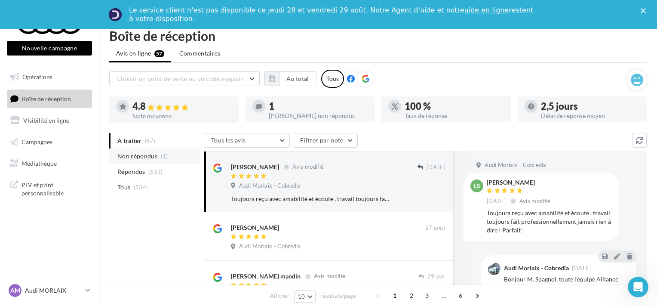  What do you see at coordinates (427, 295) in the screenshot?
I see `span: 3` at bounding box center [427, 295].